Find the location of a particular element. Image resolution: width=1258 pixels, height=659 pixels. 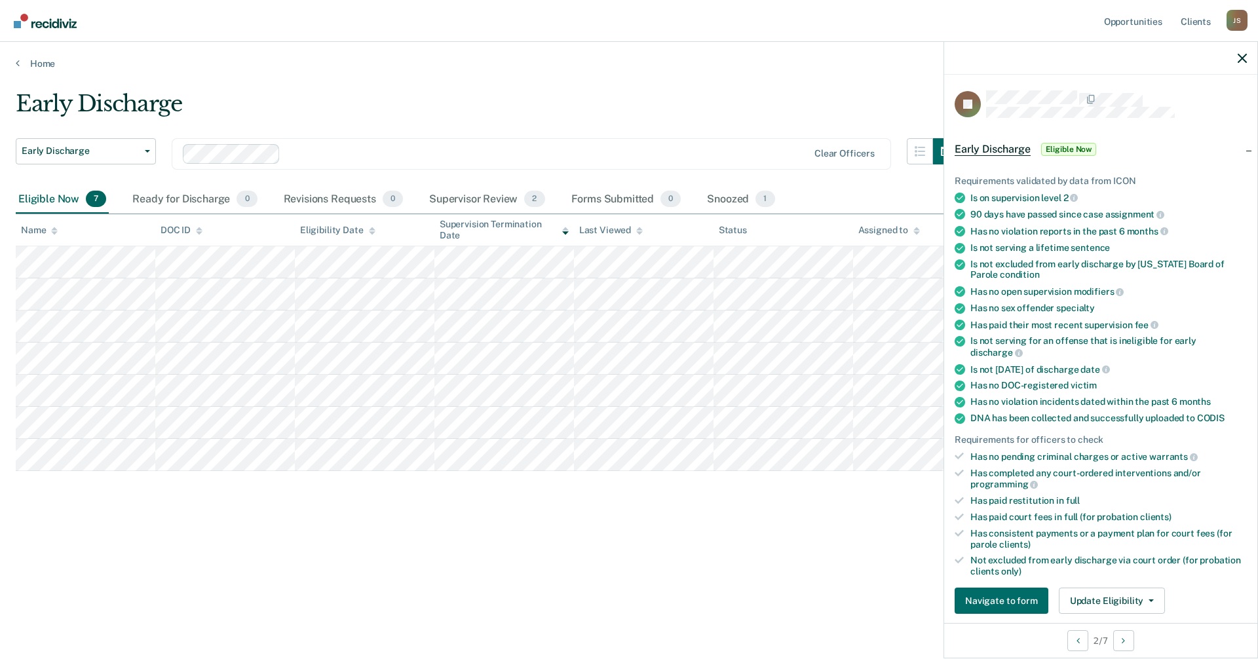

div: Early DischargeEligible Now is located at coordinates (1101, 149).